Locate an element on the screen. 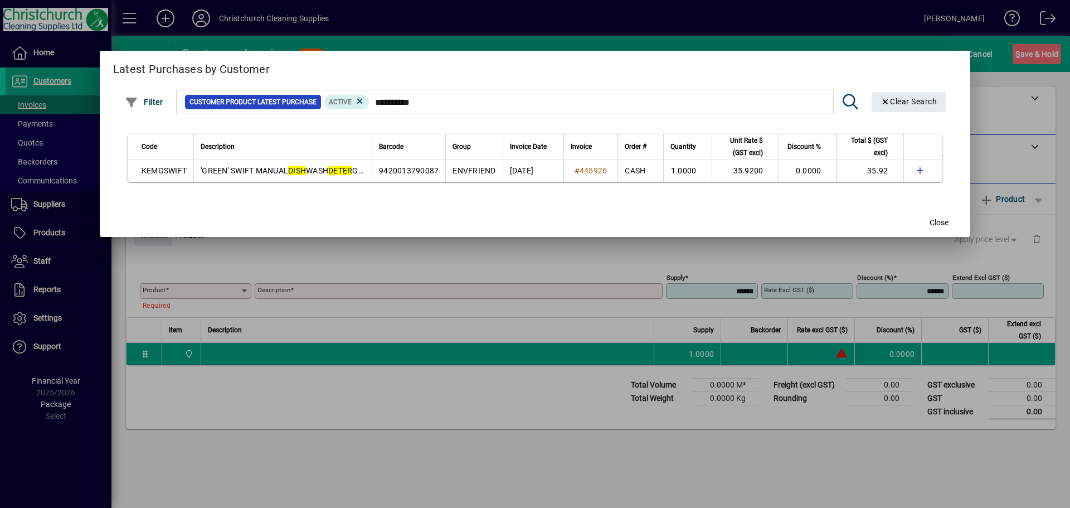 This screenshot has width=1070, height=508. div: Code is located at coordinates (164, 147).